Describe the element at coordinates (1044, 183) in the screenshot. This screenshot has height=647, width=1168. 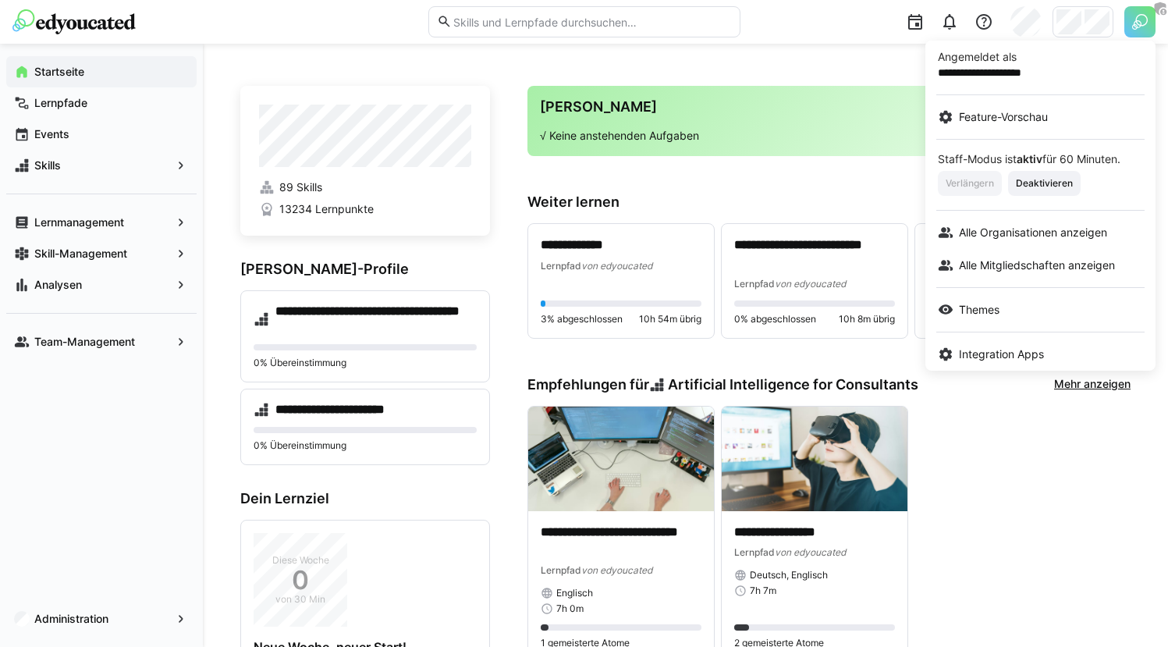
I see `button: Deaktivieren` at that location.